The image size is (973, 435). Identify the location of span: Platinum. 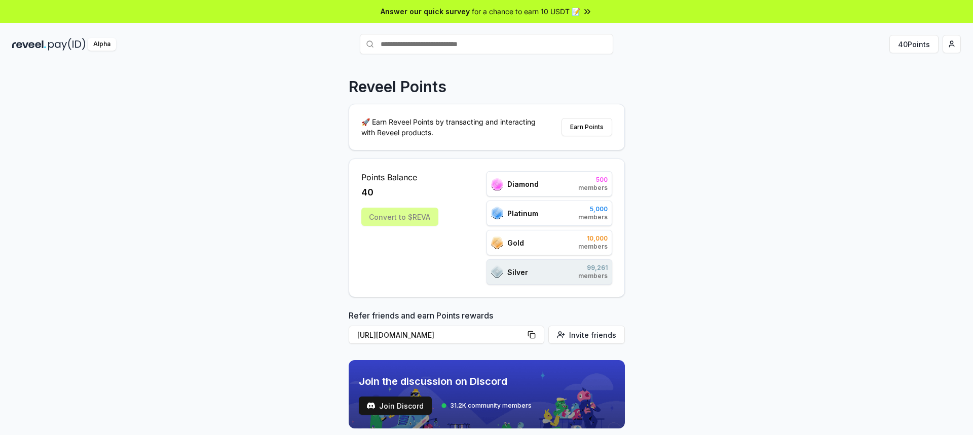
(523, 213).